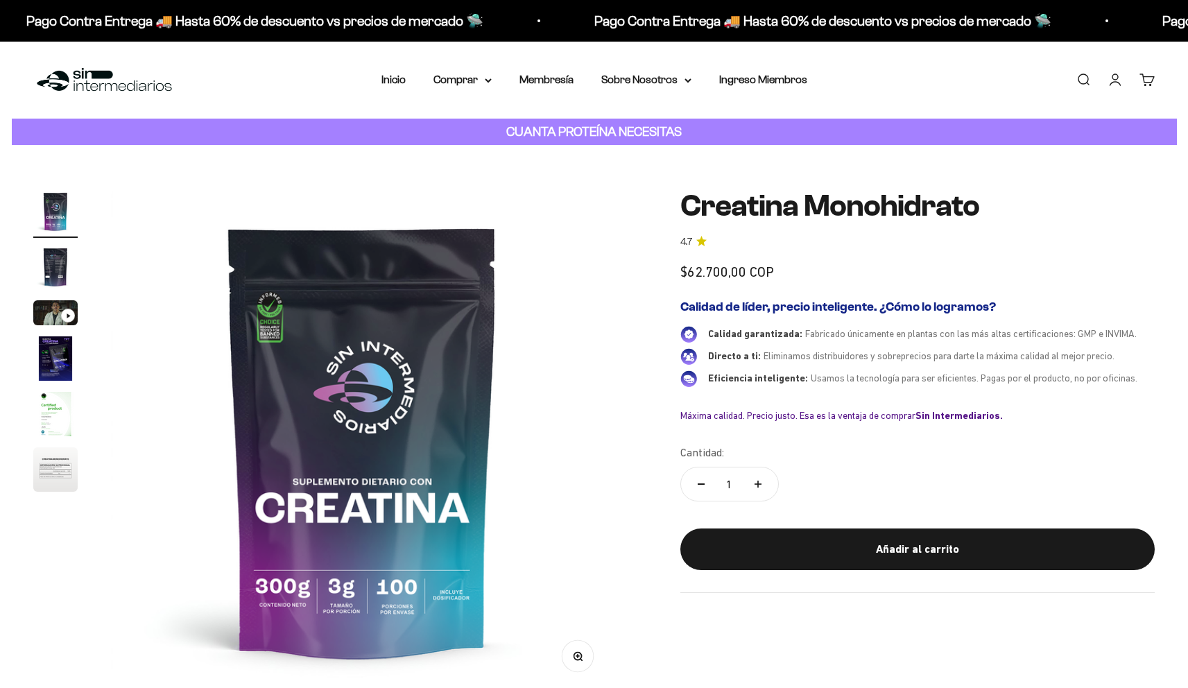 The height and width of the screenshot is (688, 1188). What do you see at coordinates (594, 131) in the screenshot?
I see `strong: CUANTA PROTEÍNA NECESITAS` at bounding box center [594, 131].